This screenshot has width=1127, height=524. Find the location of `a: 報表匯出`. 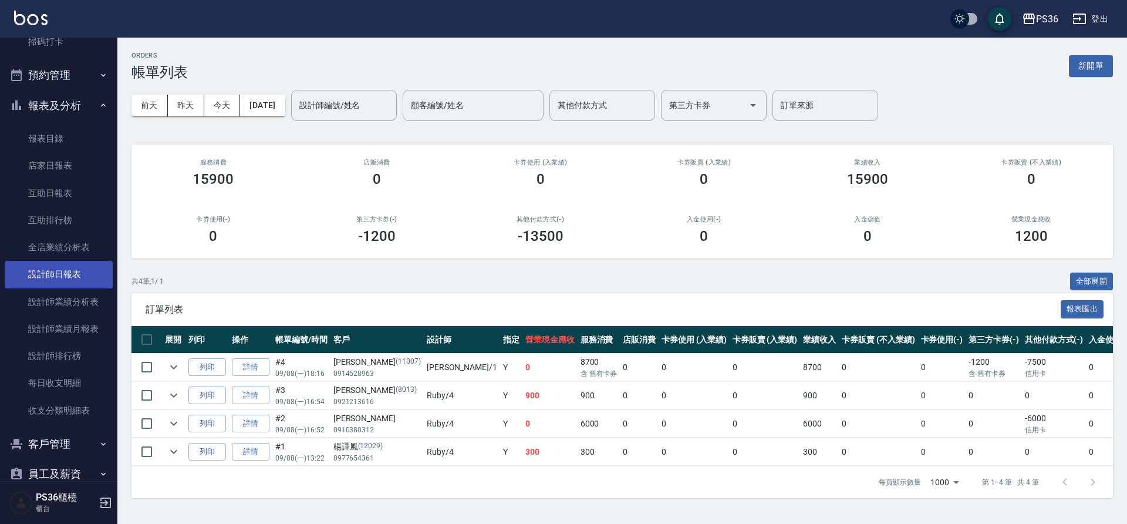

a: 報表匯出 is located at coordinates (1083, 308).